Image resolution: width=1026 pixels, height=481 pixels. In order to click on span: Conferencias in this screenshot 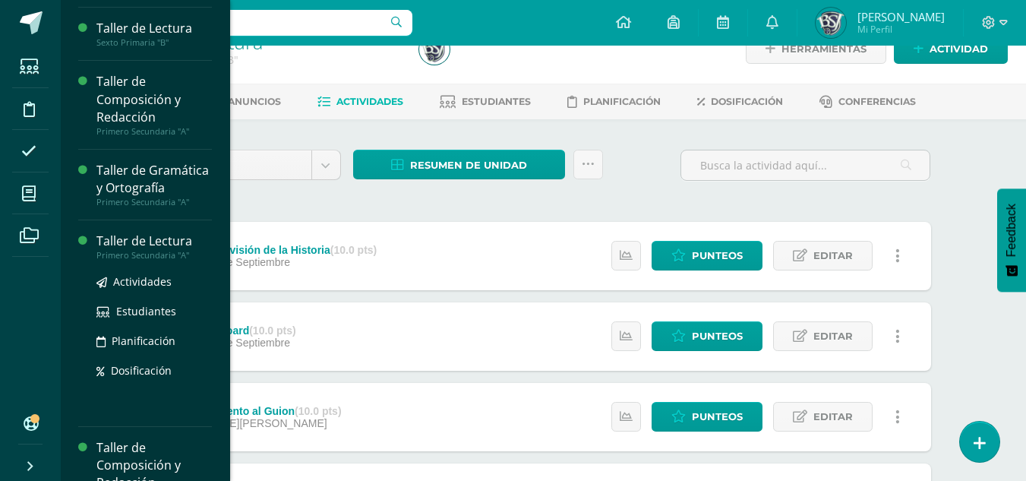, I will do `click(877, 101)`.